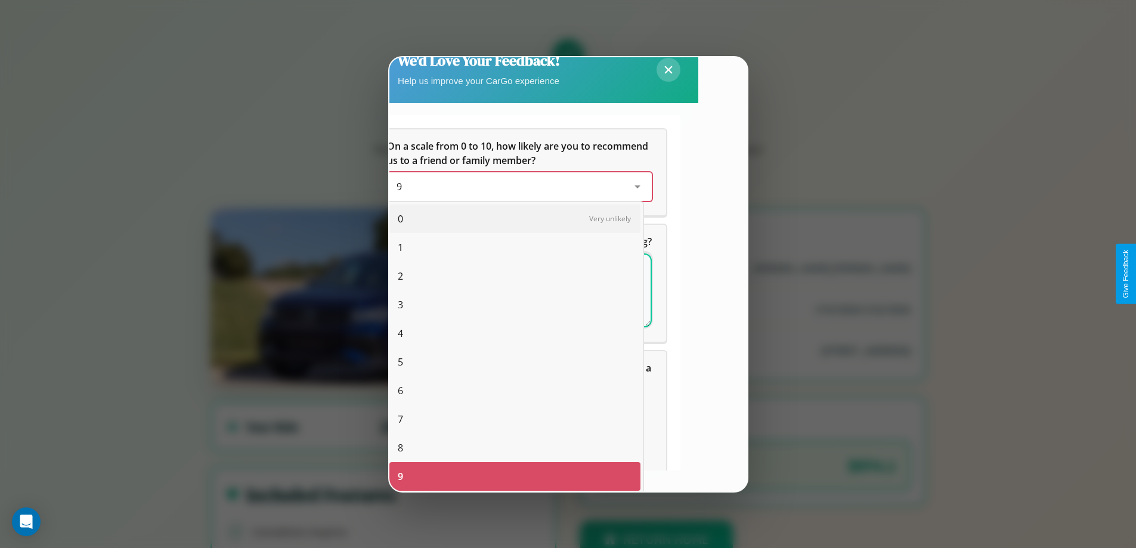  What do you see at coordinates (519, 153) in the screenshot?
I see `span: On a scale from 0 to 10, how likely are you to recommend us to a friend or family member?` at bounding box center [519, 153].